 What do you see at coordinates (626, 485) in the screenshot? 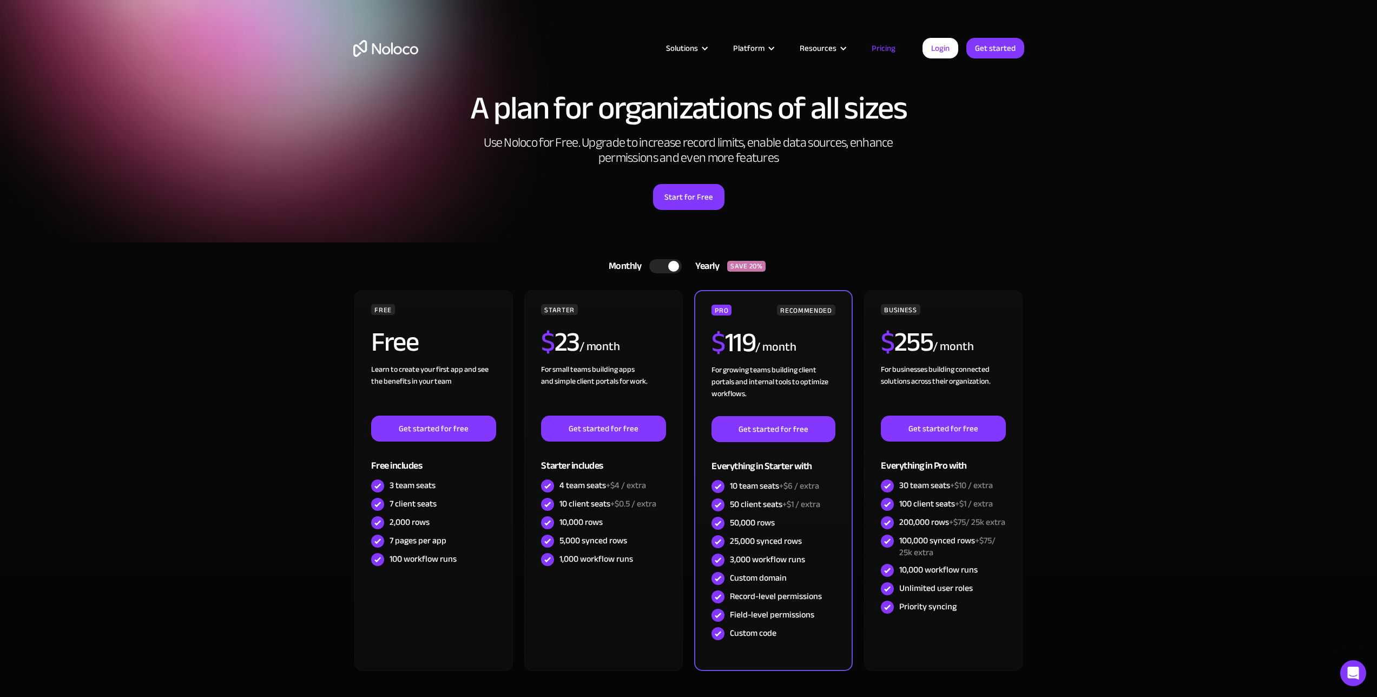
I see `span: +$4 / extra` at bounding box center [626, 485].